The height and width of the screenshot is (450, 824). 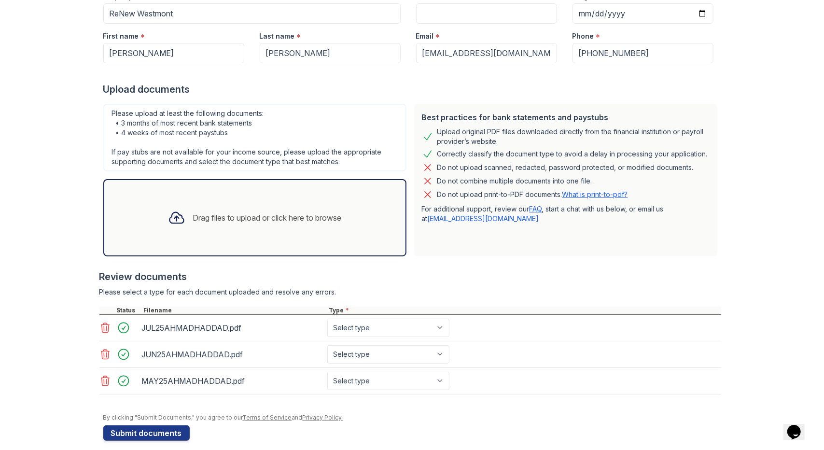 I want to click on div: Upload documents, so click(x=412, y=89).